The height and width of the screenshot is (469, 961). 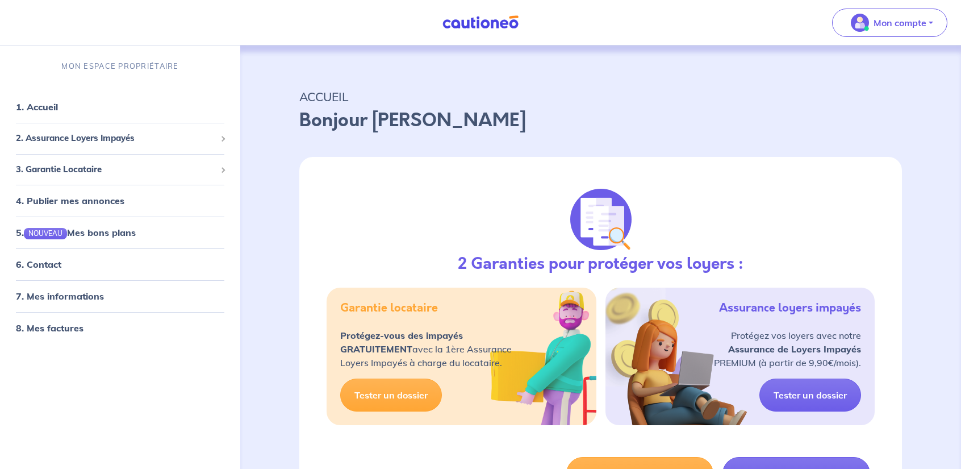 What do you see at coordinates (120, 66) in the screenshot?
I see `p: MON ESPACE PROPRIÉTAIRE` at bounding box center [120, 66].